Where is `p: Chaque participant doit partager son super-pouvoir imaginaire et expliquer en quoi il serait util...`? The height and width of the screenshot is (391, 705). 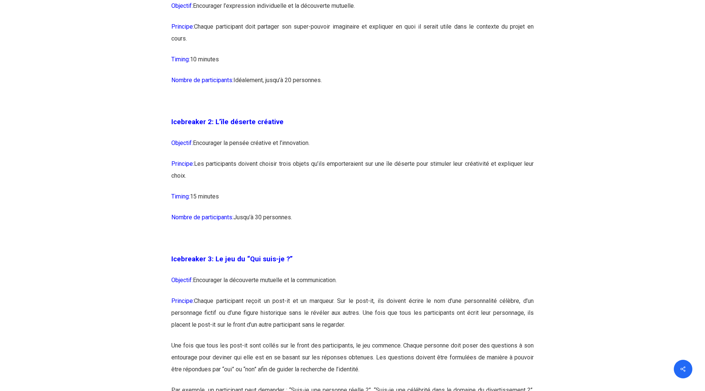 p: Chaque participant doit partager son super-pouvoir imaginaire et expliquer en quoi il serait util... is located at coordinates (353, 37).